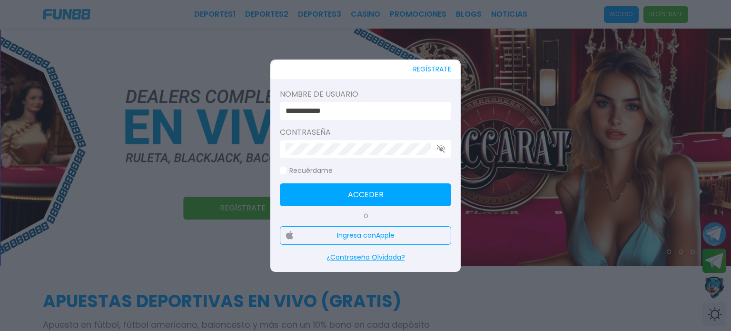 Image resolution: width=731 pixels, height=331 pixels. What do you see at coordinates (365, 132) in the screenshot?
I see `label: Contraseña` at bounding box center [365, 132].